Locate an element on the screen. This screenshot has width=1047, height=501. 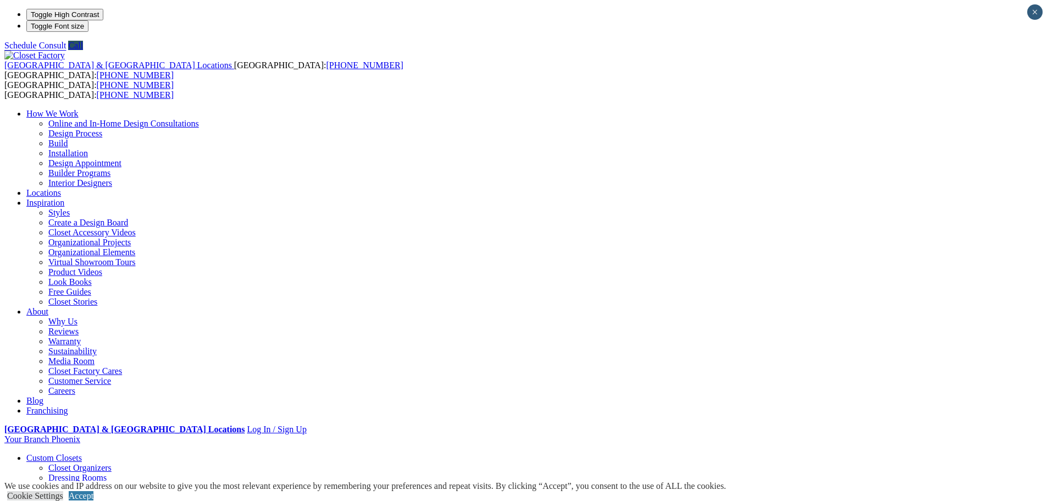
a: Virtual Showroom Tours is located at coordinates (92, 262).